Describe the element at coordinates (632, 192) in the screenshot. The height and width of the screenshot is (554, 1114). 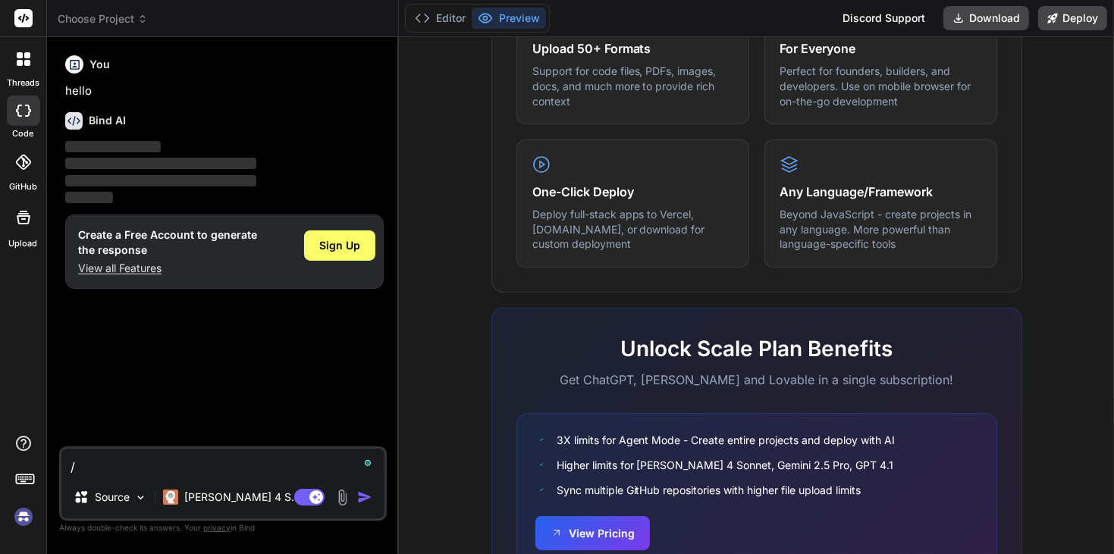
I see `h4: One-Click Deploy` at that location.